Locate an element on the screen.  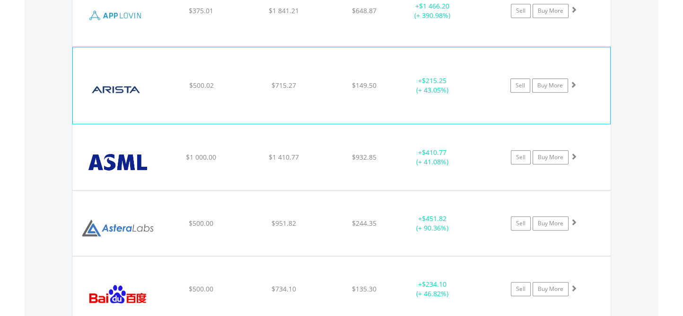
div: + (+ 41.08%) is located at coordinates (432, 157).